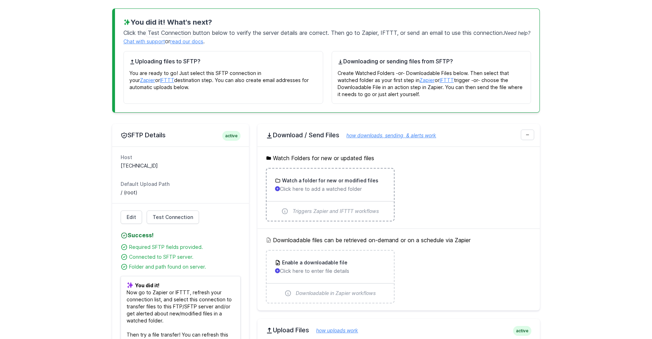 Image resolution: width=652 pixels, height=339 pixels. What do you see at coordinates (388, 135) in the screenshot?
I see `a: how downloads, sending, & alerts work` at bounding box center [388, 135].